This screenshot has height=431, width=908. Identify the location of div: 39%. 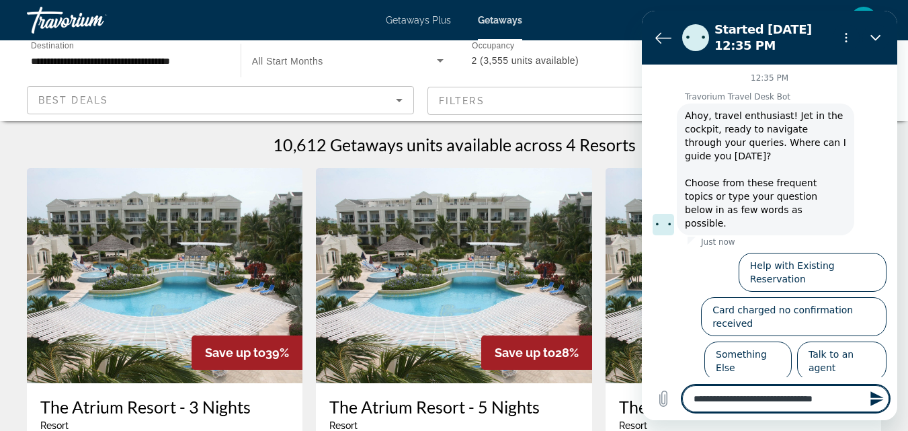
(247, 352).